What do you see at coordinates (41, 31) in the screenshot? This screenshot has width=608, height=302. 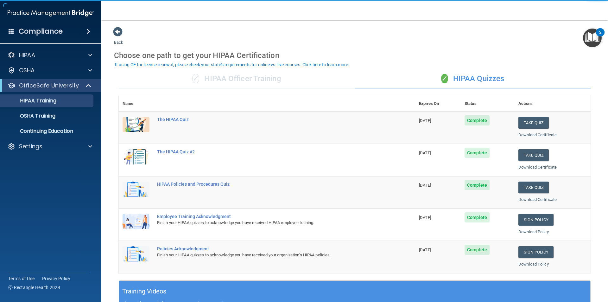 I see `h4: Compliance` at bounding box center [41, 31].